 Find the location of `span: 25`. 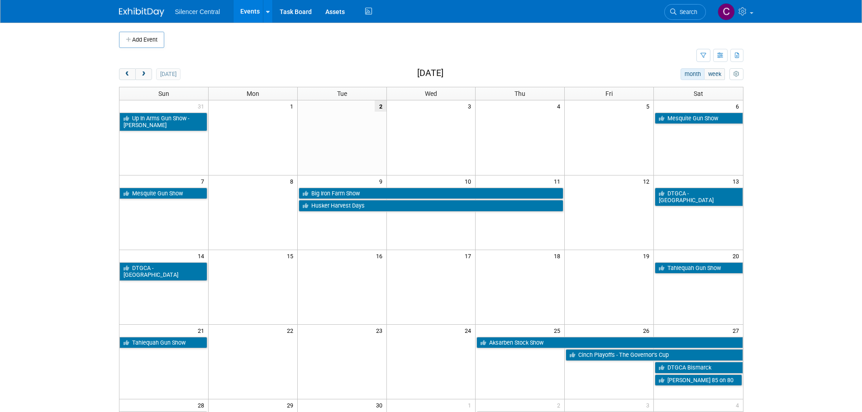

span: 25 is located at coordinates (558, 330).